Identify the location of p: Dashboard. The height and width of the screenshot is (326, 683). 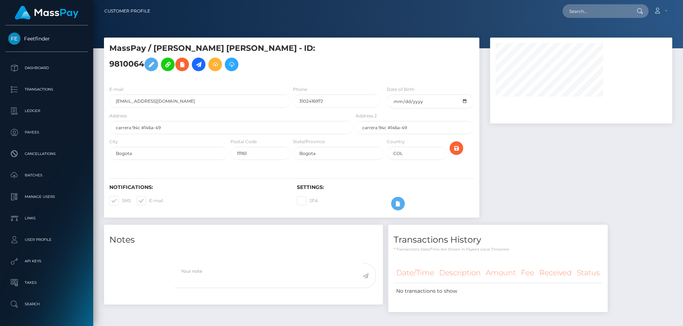
(47, 68).